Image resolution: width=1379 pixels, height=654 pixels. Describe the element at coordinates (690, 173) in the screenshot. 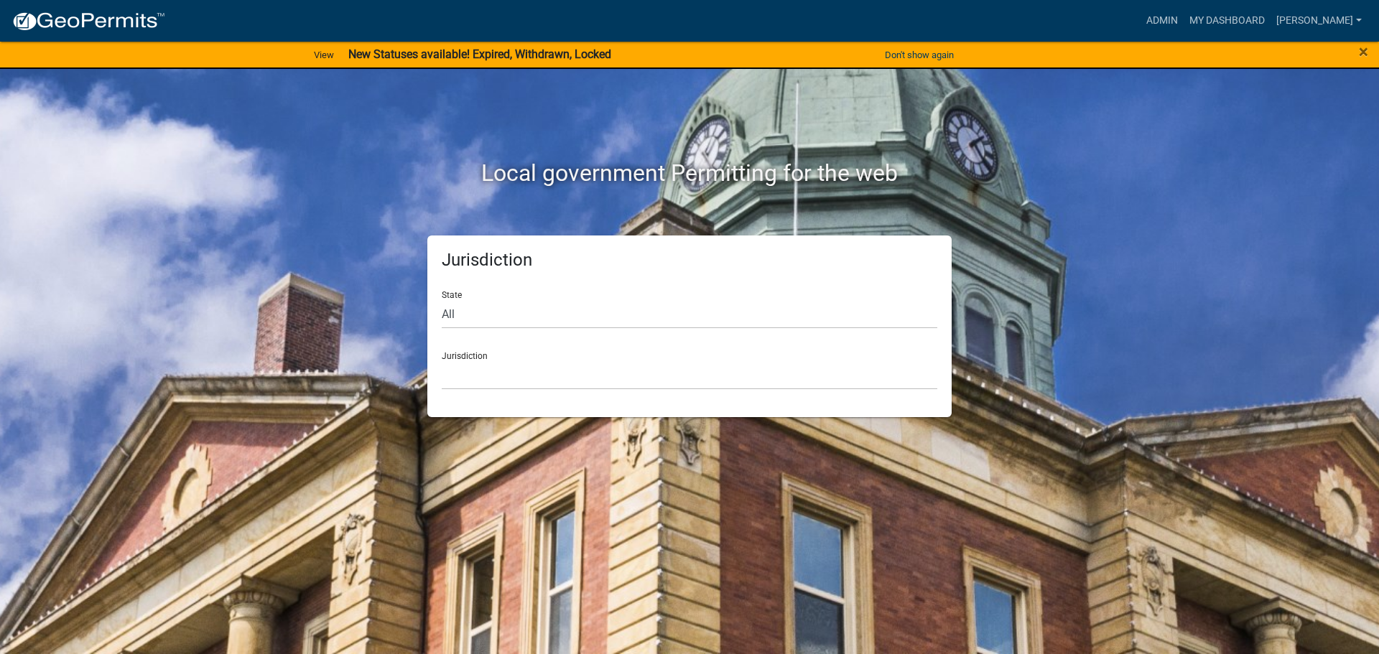

I see `h2: Local government Permitting for the web` at that location.